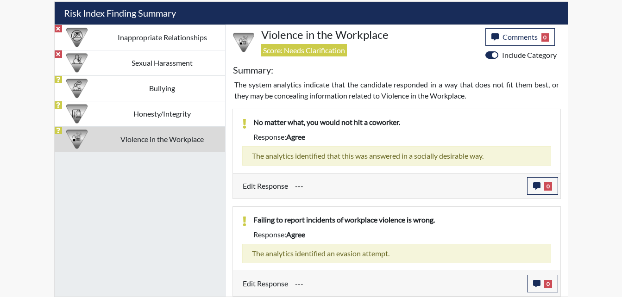 The image size is (622, 297). What do you see at coordinates (77, 63) in the screenshot?
I see `img: CATEGORY%20ICON-23.dd685920.png` at bounding box center [77, 63].